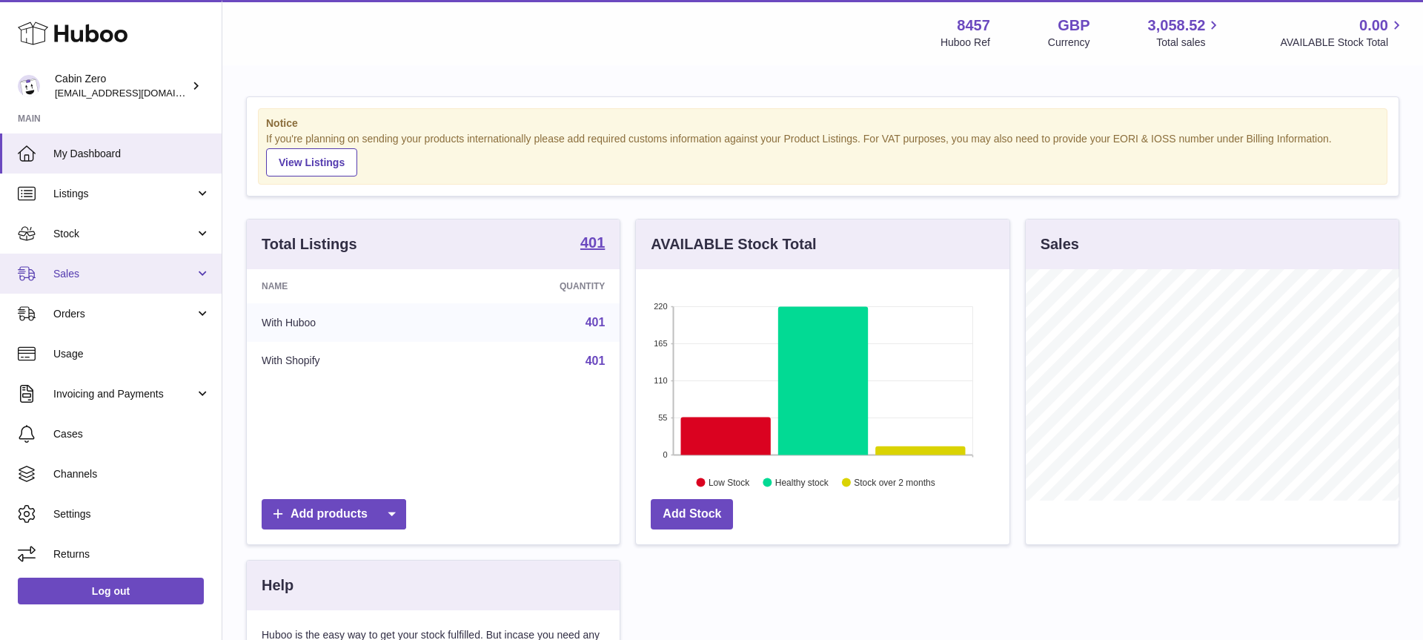 The height and width of the screenshot is (640, 1423). What do you see at coordinates (132, 434) in the screenshot?
I see `span: Cases` at bounding box center [132, 434].